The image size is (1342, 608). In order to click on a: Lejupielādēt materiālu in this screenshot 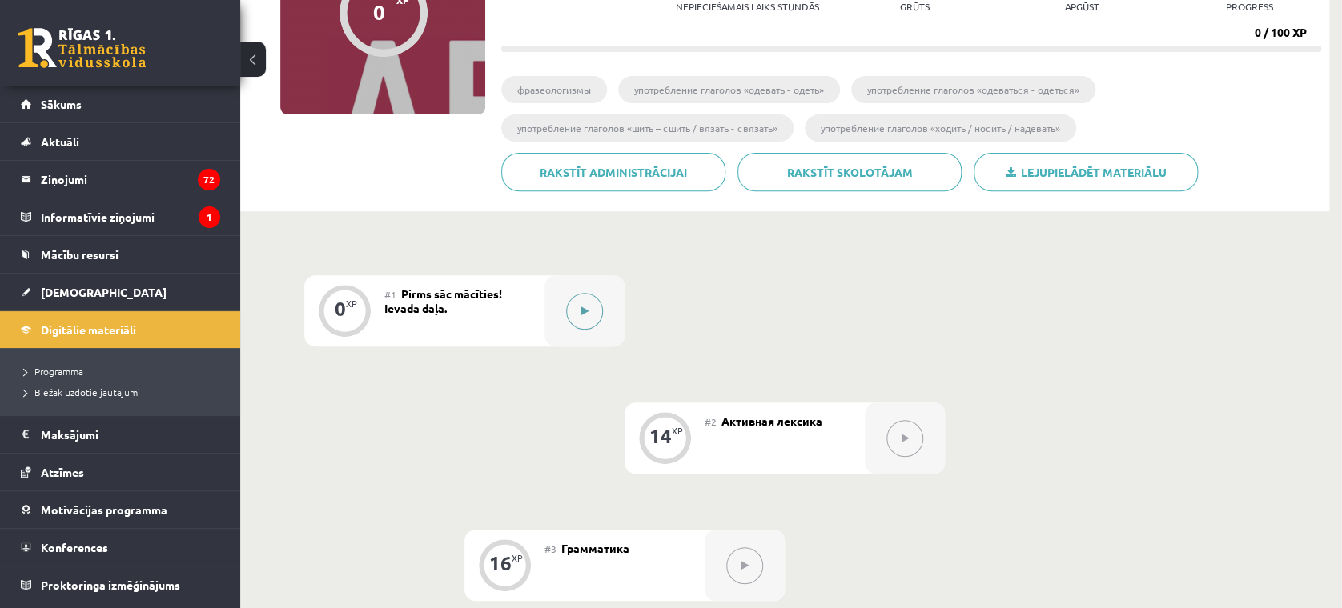, I will do `click(1086, 172)`.